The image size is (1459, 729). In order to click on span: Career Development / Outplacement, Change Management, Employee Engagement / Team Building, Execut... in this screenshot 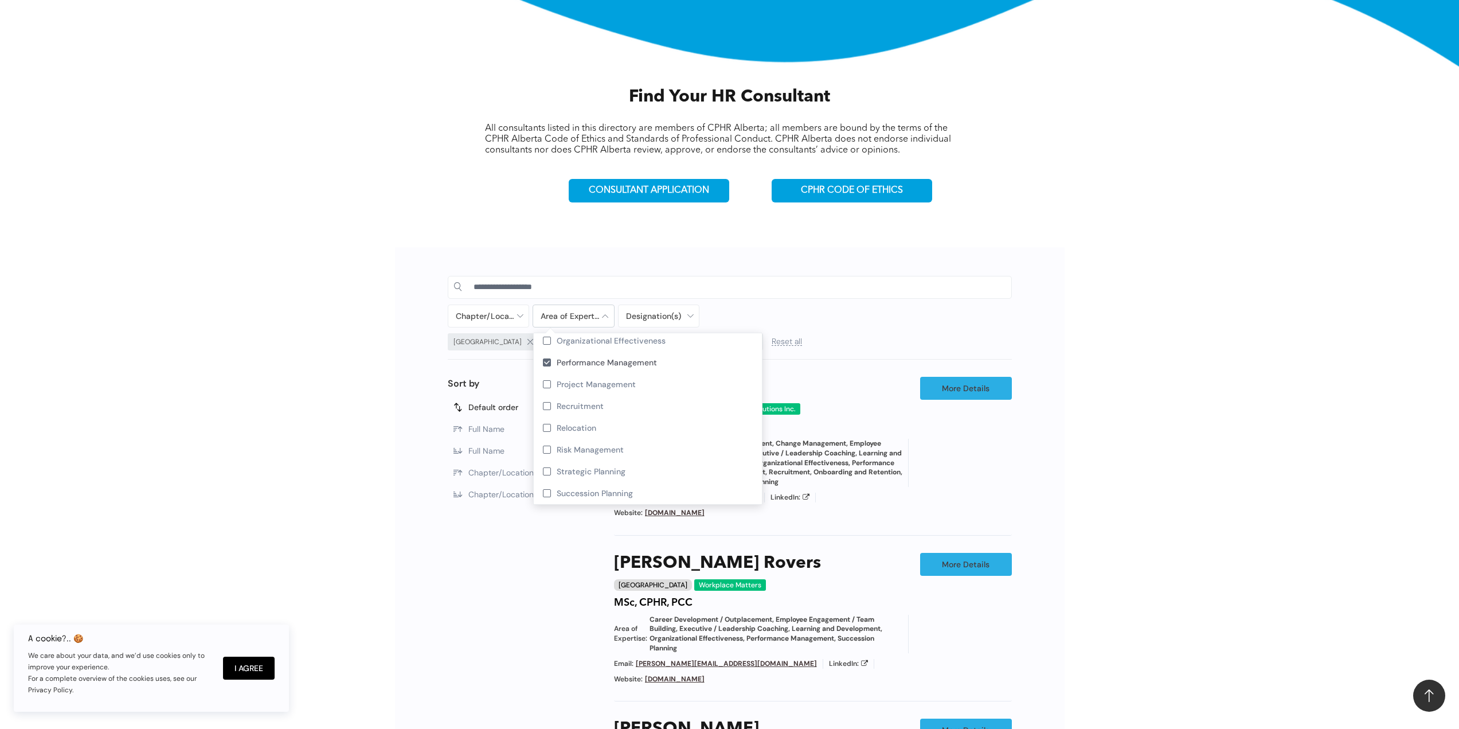, I will do `click(776, 463)`.